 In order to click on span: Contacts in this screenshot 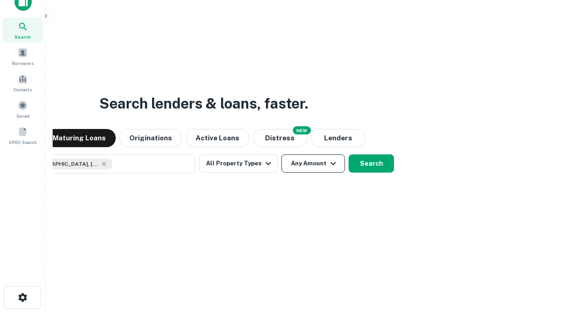, I will do `click(23, 89)`.